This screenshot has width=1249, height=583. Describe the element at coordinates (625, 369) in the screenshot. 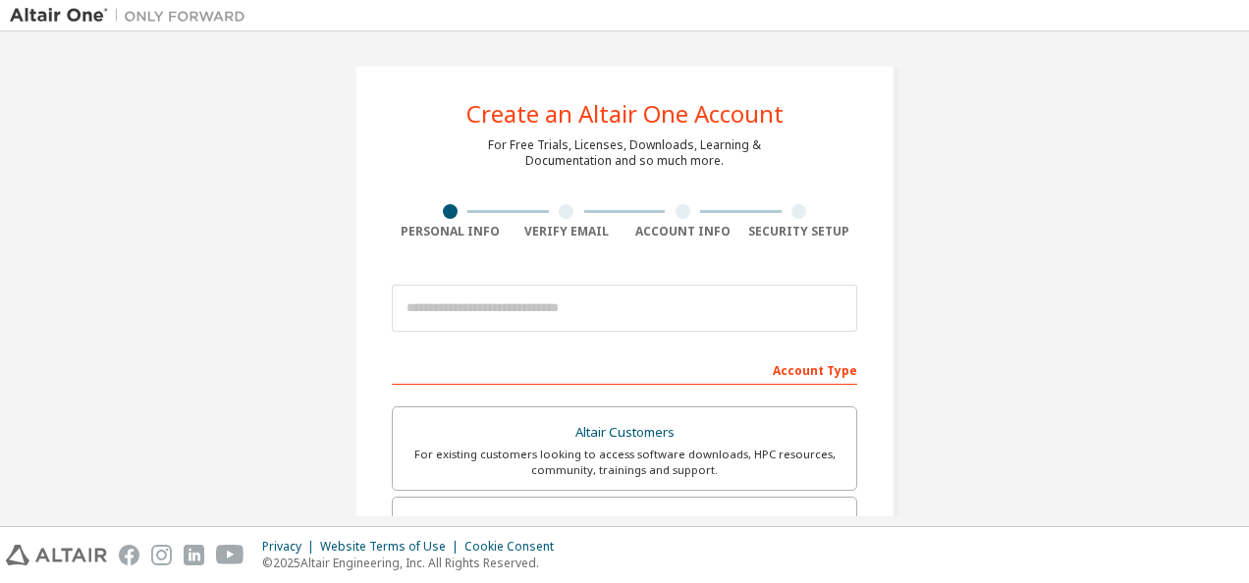

I see `div: Account Type` at that location.